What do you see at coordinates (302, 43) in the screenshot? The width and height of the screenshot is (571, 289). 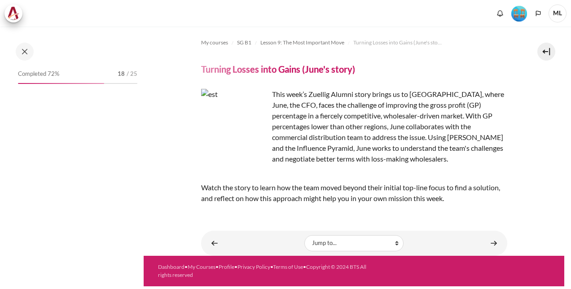 I see `span: Lesson 9: The Most Important Move` at bounding box center [302, 43].